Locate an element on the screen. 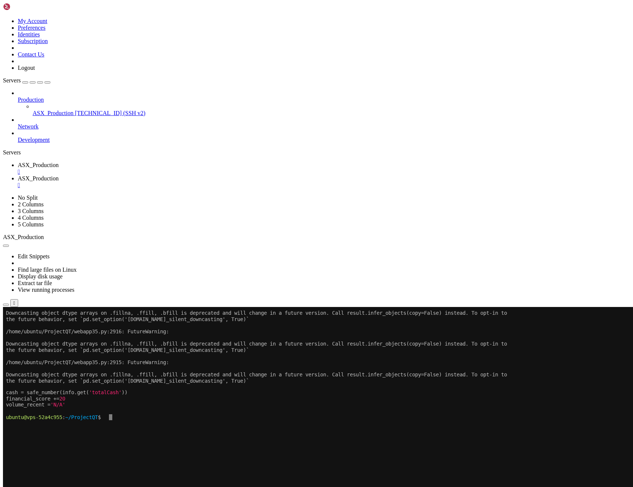 The height and width of the screenshot is (487, 633). li: Network is located at coordinates (324, 123).